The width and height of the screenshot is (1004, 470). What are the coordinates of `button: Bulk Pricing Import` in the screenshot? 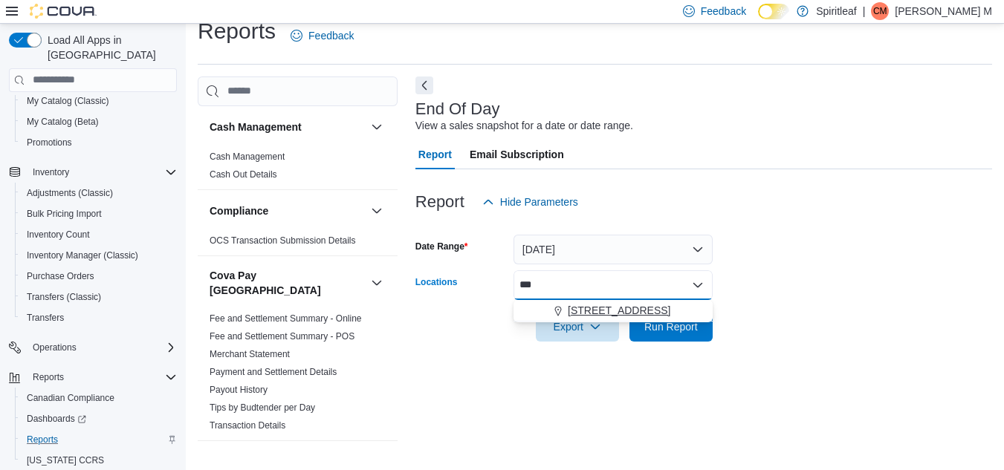 It's located at (99, 214).